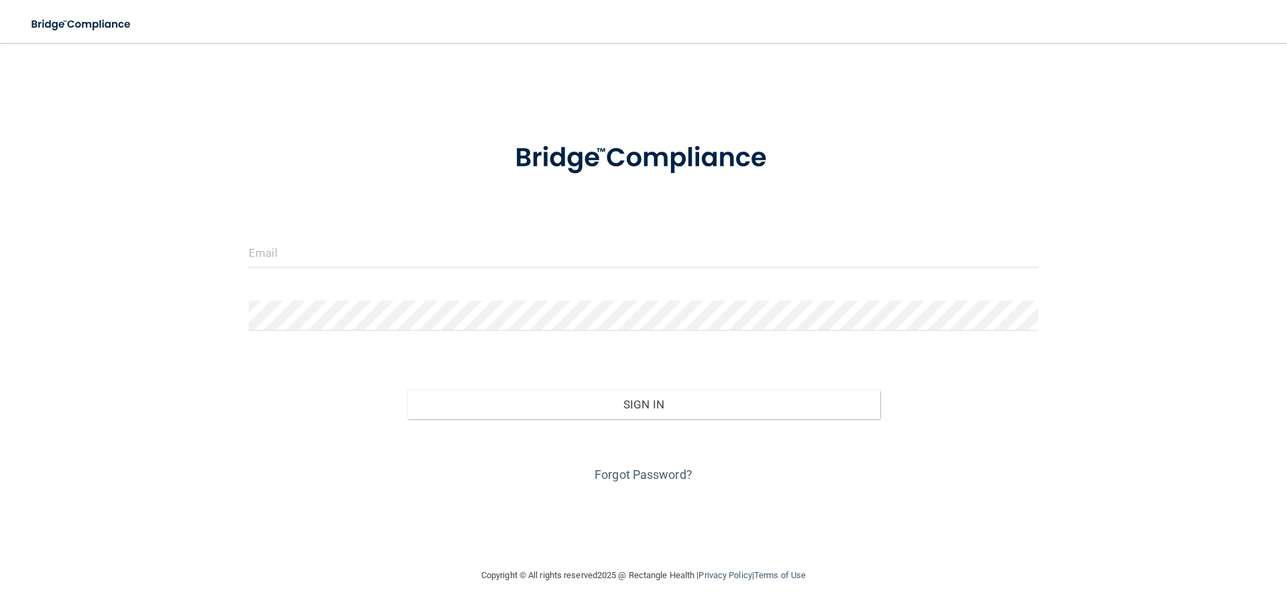  I want to click on a: Forgot Password?, so click(643, 474).